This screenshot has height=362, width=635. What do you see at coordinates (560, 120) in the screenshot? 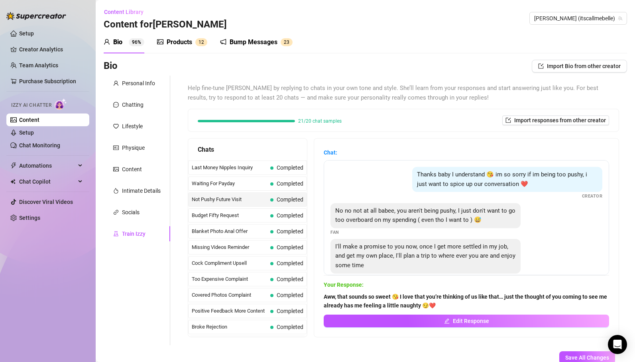
I see `span: Import responses from other creator` at bounding box center [560, 120].